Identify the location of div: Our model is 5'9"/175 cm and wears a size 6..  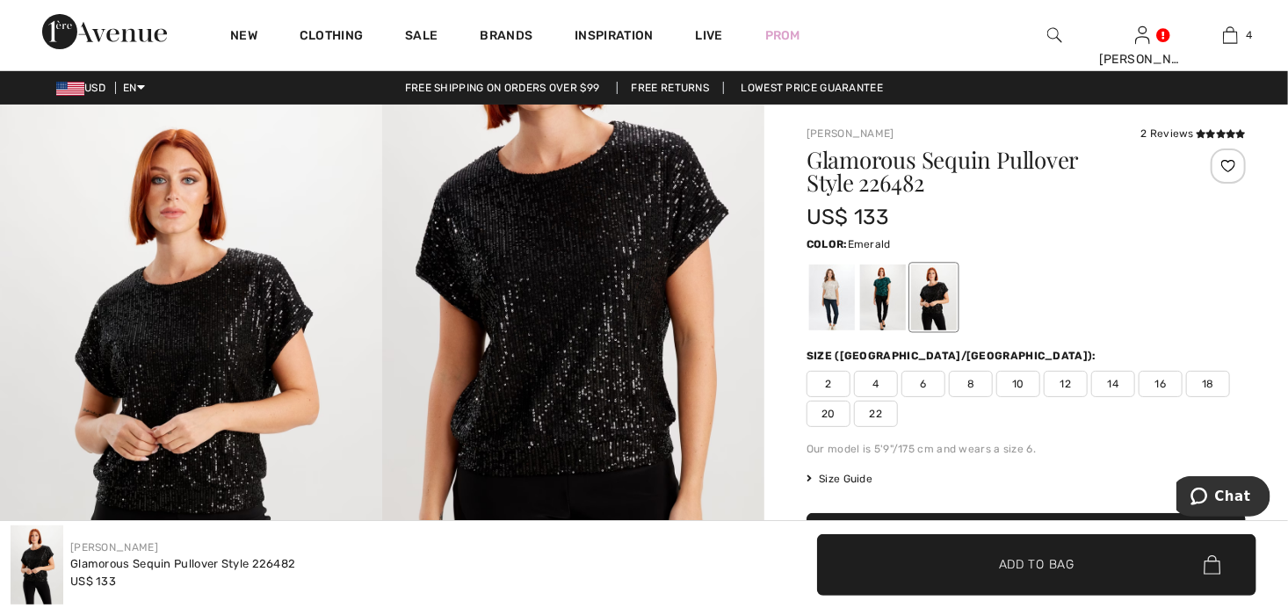
(1026, 449).